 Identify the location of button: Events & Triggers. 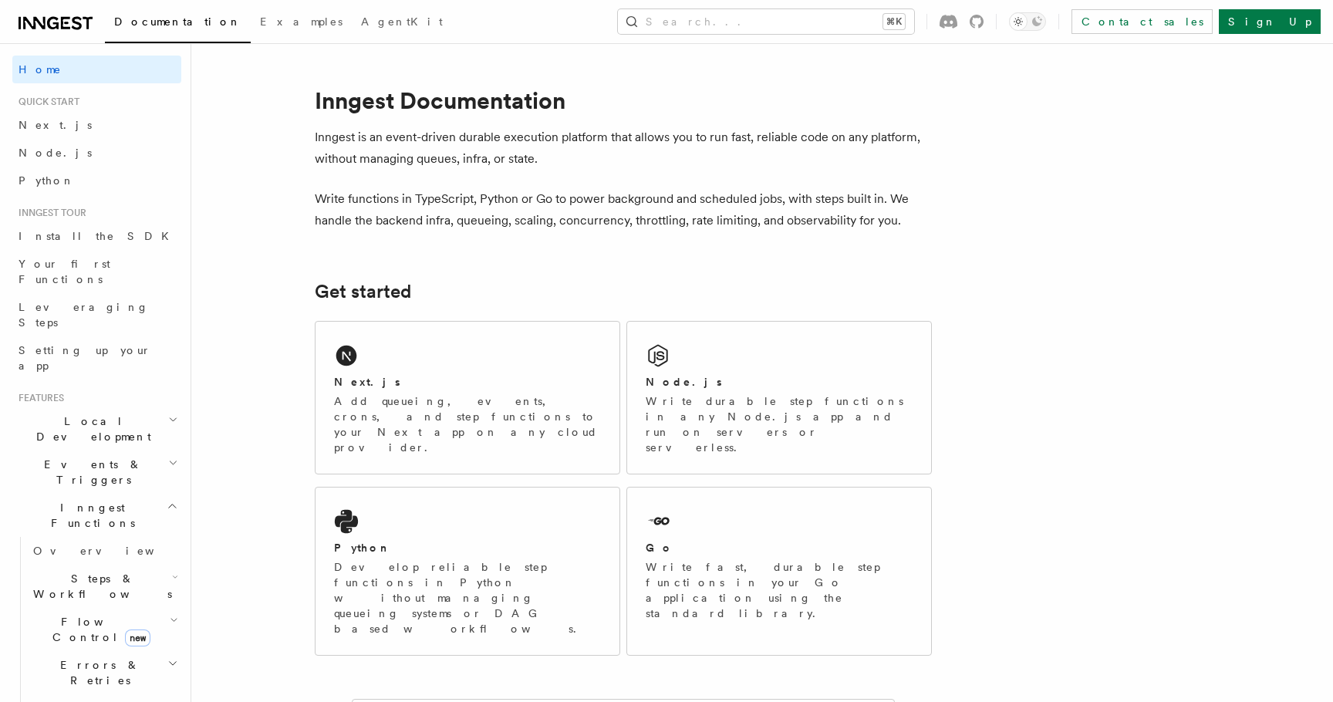
(96, 472).